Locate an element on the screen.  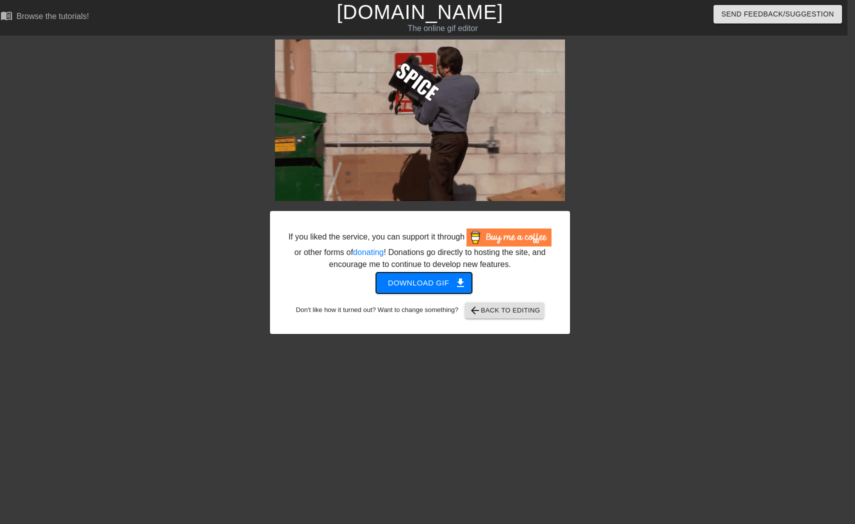
span: Back to Editing is located at coordinates (504, 310).